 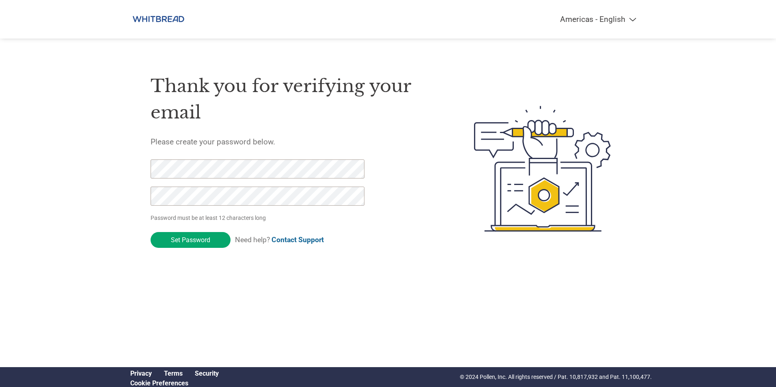 What do you see at coordinates (190, 240) in the screenshot?
I see `input: Set Password` at bounding box center [190, 240].